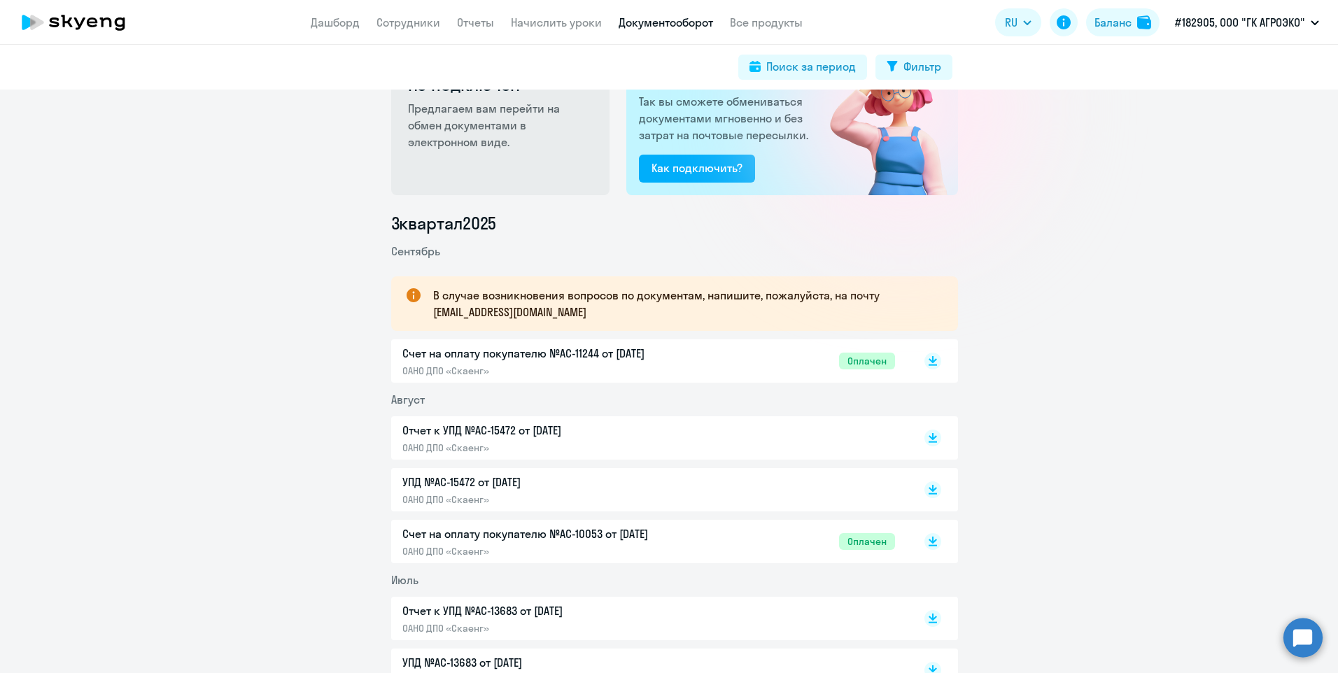  Describe the element at coordinates (1113, 22) in the screenshot. I see `div: Баланс` at that location.